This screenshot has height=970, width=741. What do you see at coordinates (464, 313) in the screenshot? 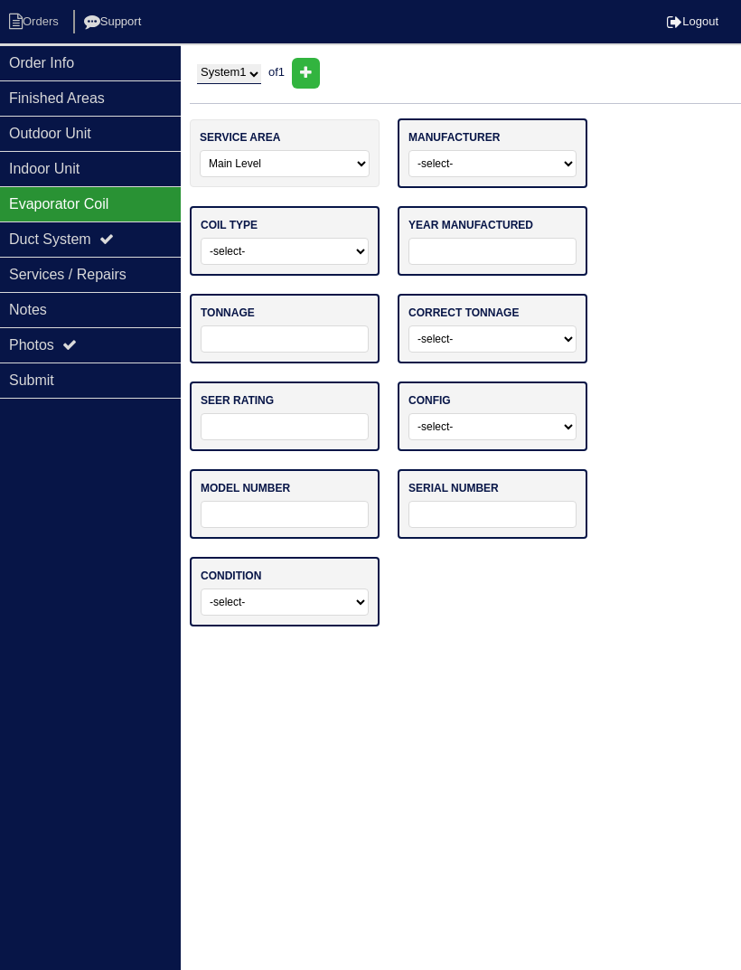
I see `label: correct tonnage` at bounding box center [464, 313].